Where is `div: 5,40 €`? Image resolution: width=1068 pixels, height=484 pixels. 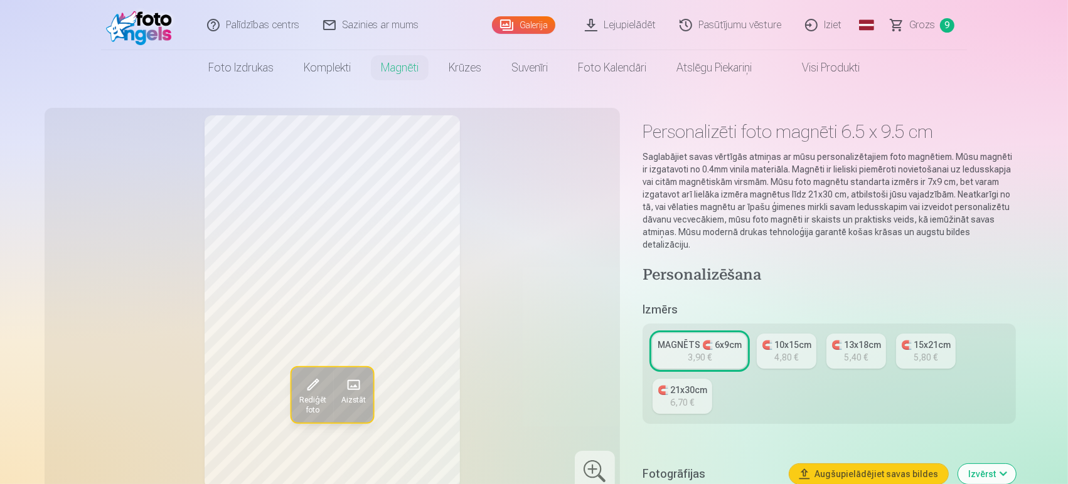 div: 5,40 € is located at coordinates (856, 358).